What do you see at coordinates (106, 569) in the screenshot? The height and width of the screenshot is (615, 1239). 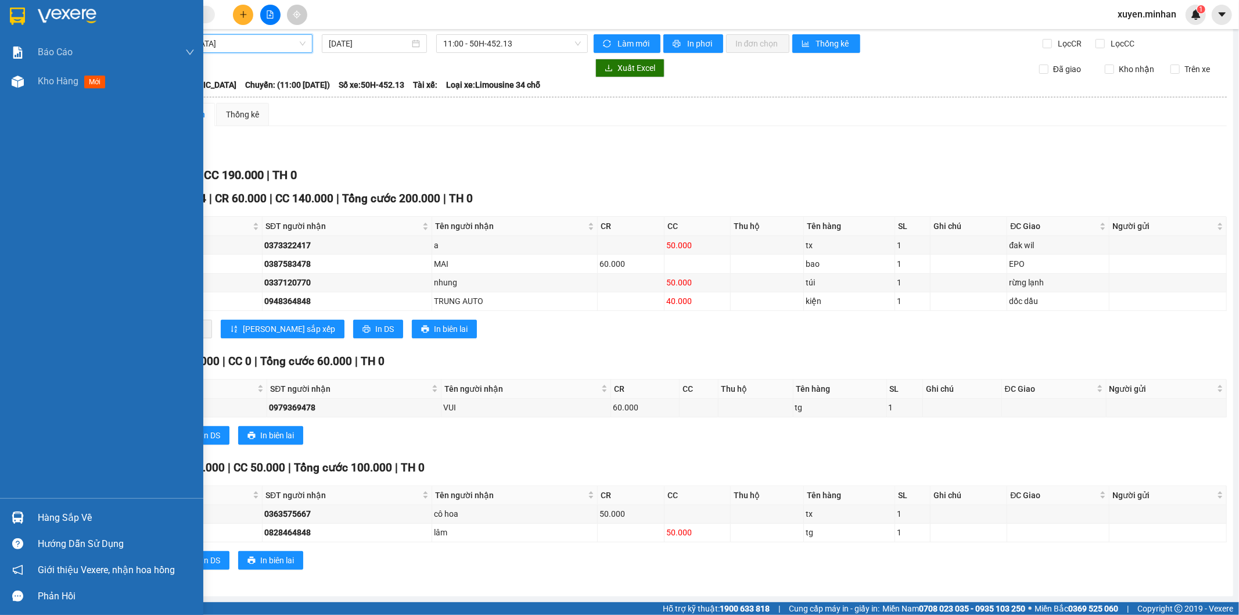 I see `span: Giới thiệu Vexere, nhận hoa hồng` at bounding box center [106, 569].